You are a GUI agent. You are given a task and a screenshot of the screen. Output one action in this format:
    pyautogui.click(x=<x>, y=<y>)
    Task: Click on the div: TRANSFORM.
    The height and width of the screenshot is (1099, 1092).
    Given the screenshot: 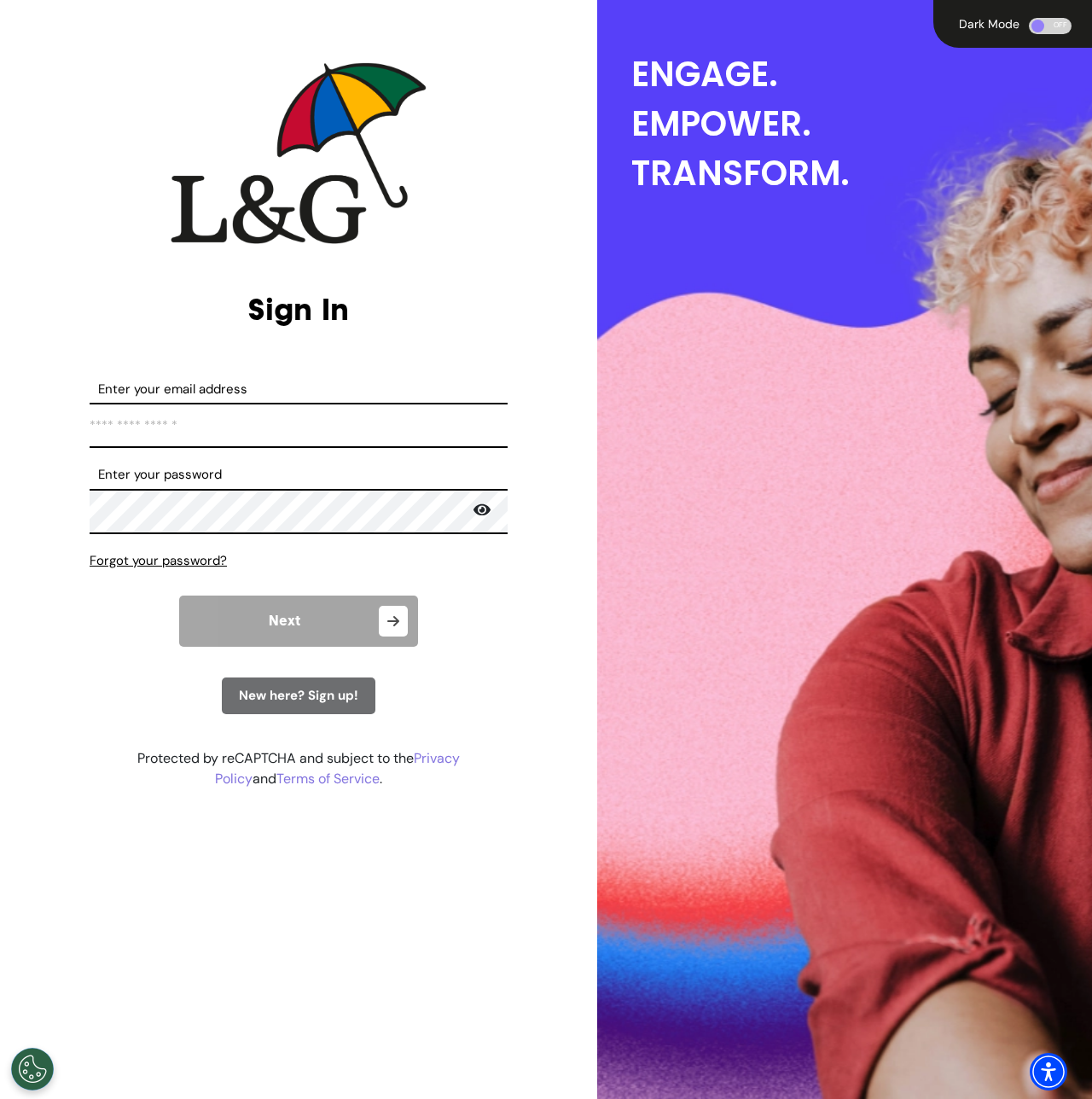 What is the action you would take?
    pyautogui.click(x=862, y=173)
    